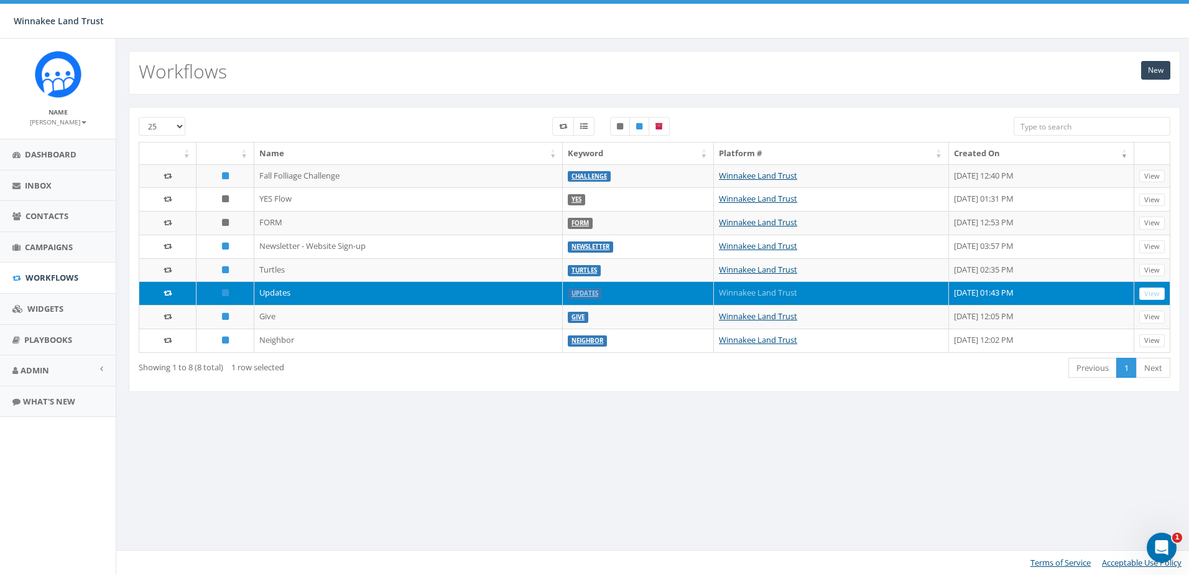  Describe the element at coordinates (408, 270) in the screenshot. I see `td: Turtles` at that location.